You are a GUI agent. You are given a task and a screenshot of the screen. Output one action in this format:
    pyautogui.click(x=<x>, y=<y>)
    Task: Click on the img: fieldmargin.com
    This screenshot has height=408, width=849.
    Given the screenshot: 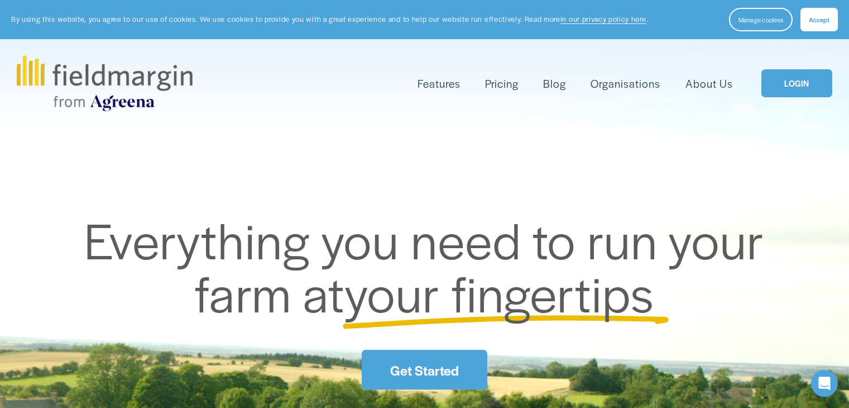 What is the action you would take?
    pyautogui.click(x=104, y=83)
    